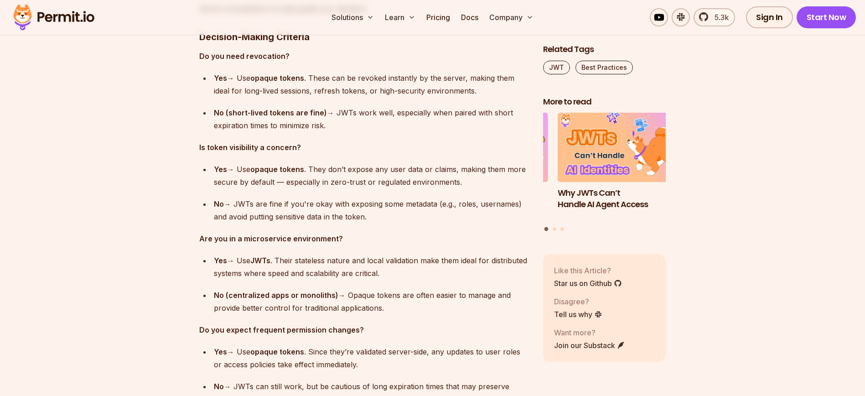 Image resolution: width=865 pixels, height=396 pixels. What do you see at coordinates (619, 167) in the screenshot?
I see `a: Why JWTs Can’t Handle AI Agent AccessWhy JWTs Can’t Handle AI Agent Access` at bounding box center [619, 167].